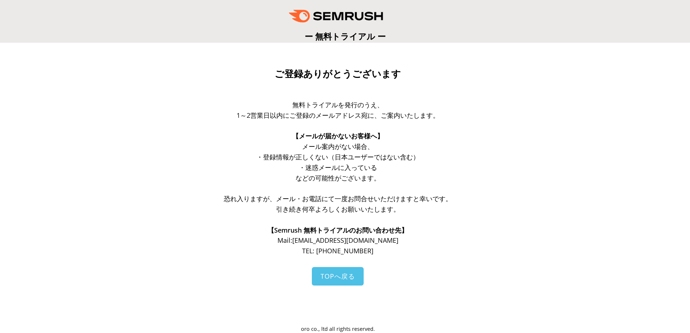 This screenshot has width=690, height=333. Describe the element at coordinates (338, 74) in the screenshot. I see `span: ご登録ありがとうございます` at that location.